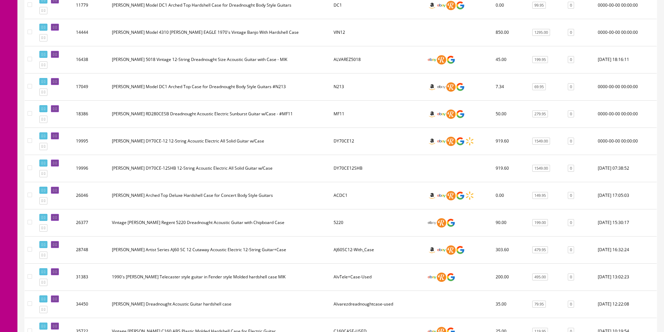  Describe the element at coordinates (91, 114) in the screenshot. I see `td: 18386` at that location.